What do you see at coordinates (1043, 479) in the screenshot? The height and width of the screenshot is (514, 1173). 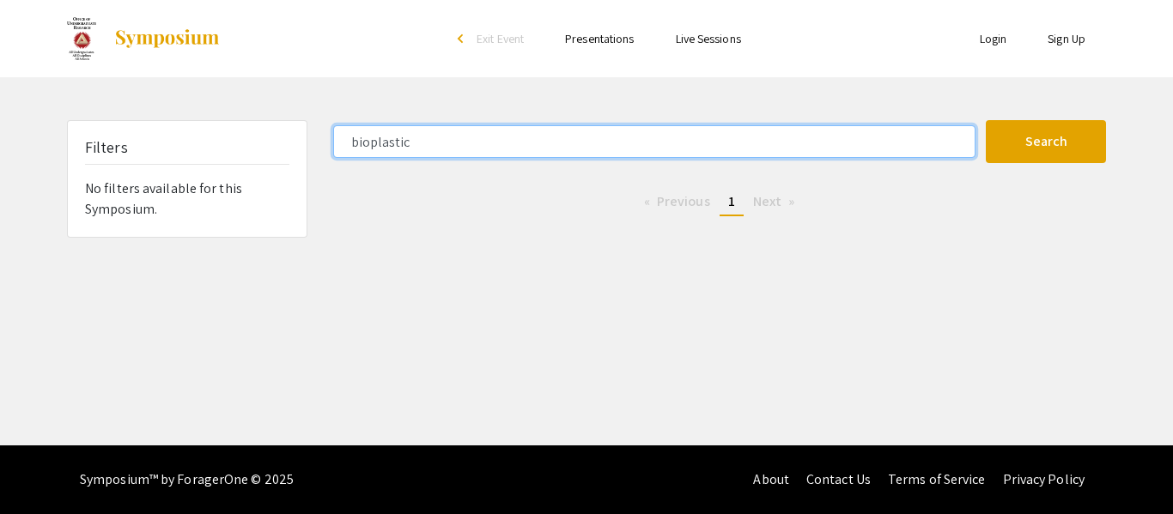 I see `a: Privacy Policy` at bounding box center [1043, 479].